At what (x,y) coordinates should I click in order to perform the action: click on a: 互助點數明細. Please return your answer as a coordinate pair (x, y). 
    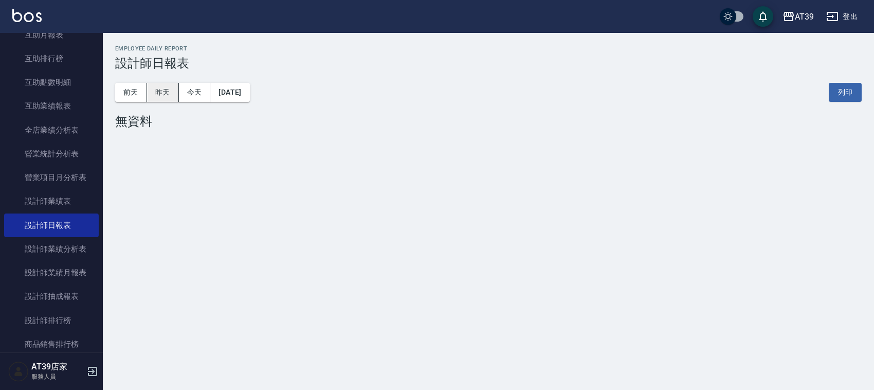
    Looking at the image, I should click on (51, 82).